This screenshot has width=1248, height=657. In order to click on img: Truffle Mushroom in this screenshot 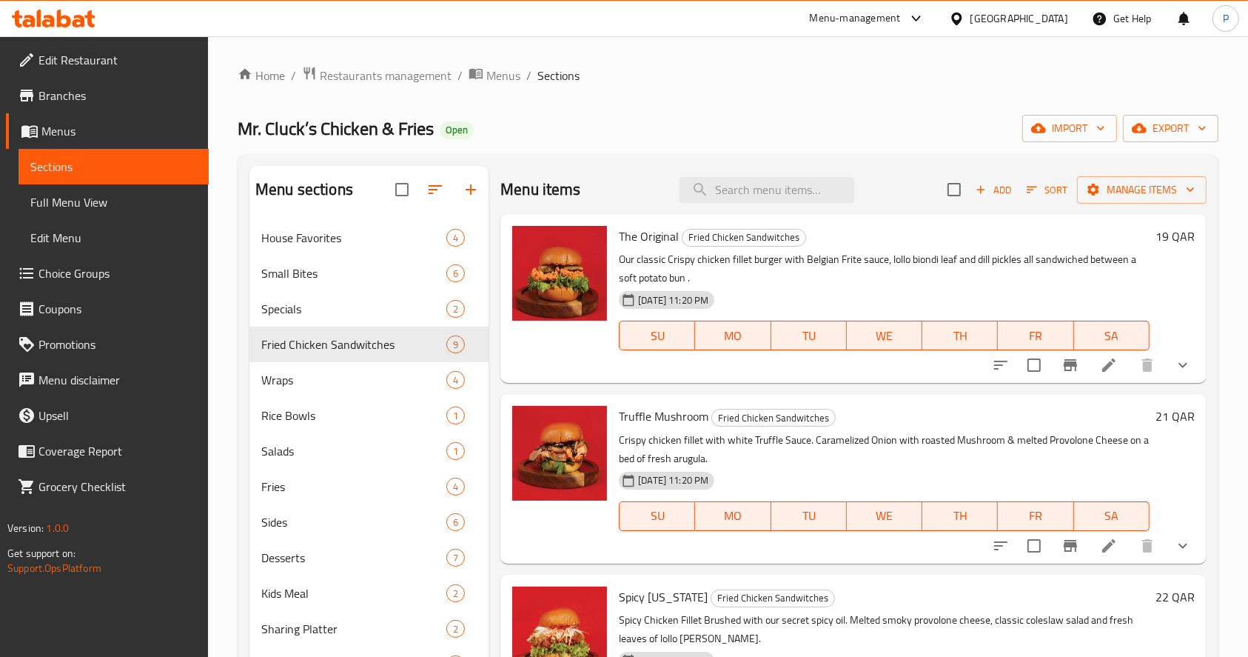, I will do `click(560, 453)`.